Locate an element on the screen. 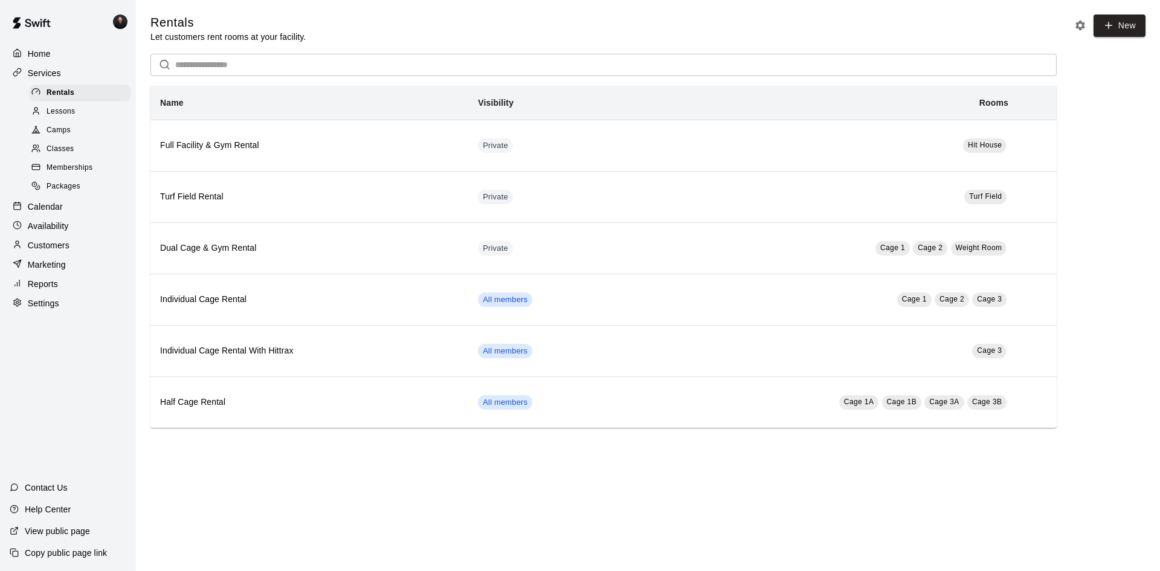 This screenshot has height=571, width=1160. h6: Full Facility & Gym Rental is located at coordinates (309, 146).